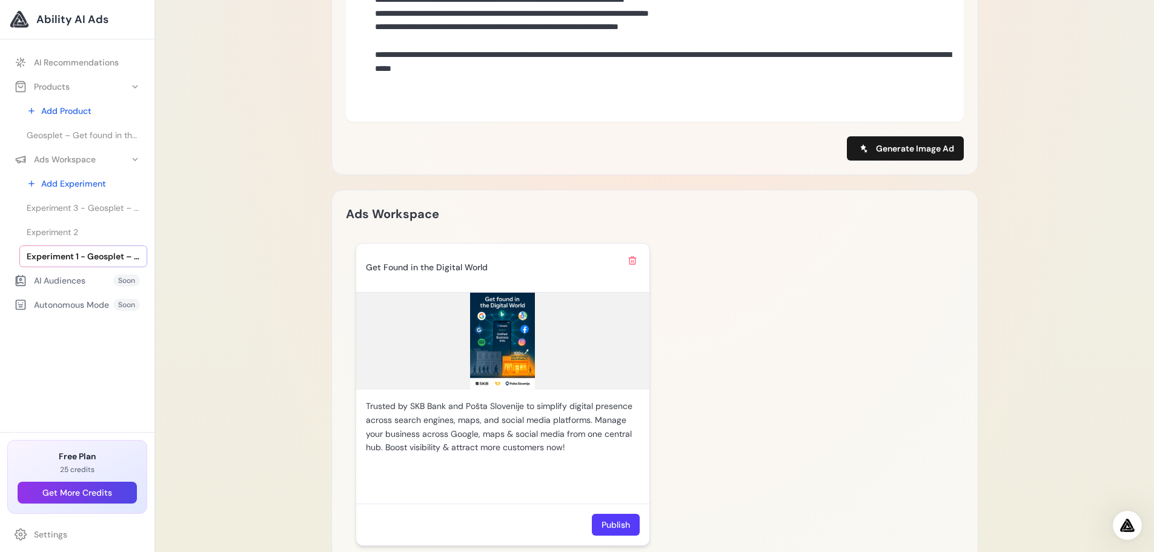 The height and width of the screenshot is (552, 1154). Describe the element at coordinates (77, 62) in the screenshot. I see `a: AI Recommendations` at that location.